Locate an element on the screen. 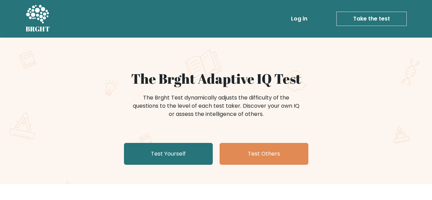 This screenshot has height=200, width=432. a: Take the test is located at coordinates (372, 19).